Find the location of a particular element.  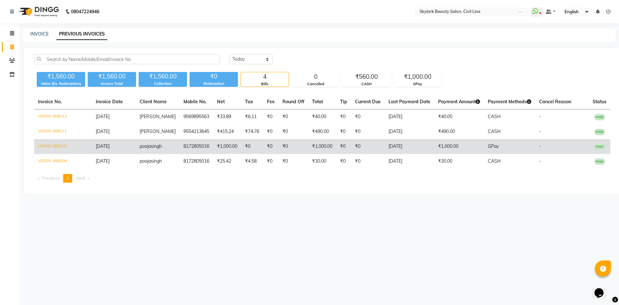

nav: Pagination is located at coordinates (322, 178).